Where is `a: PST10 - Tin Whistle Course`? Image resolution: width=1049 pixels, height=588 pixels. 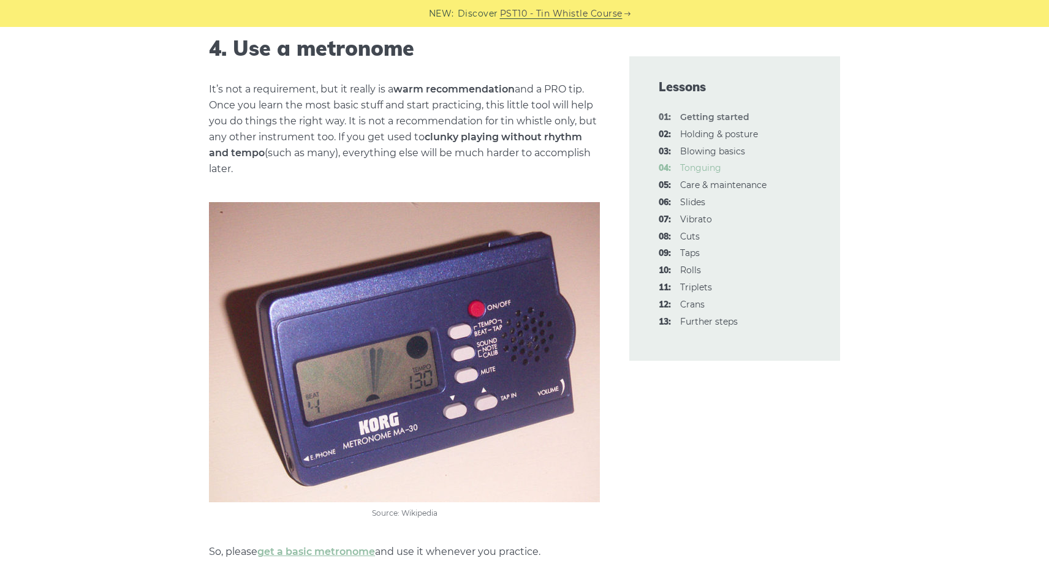 a: PST10 - Tin Whistle Course is located at coordinates (561, 13).